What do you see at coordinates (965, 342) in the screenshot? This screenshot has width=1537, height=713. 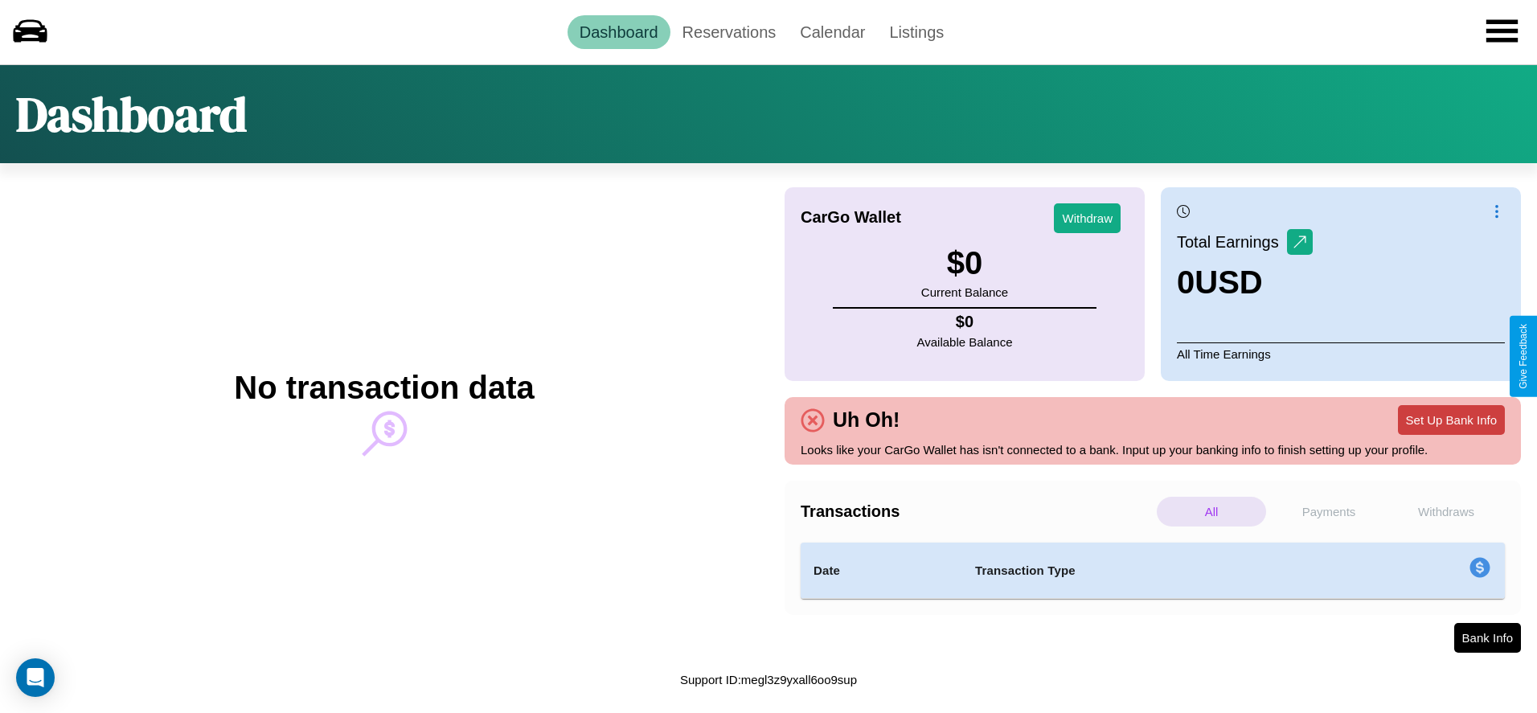 I see `p: Available Balance` at bounding box center [965, 342].